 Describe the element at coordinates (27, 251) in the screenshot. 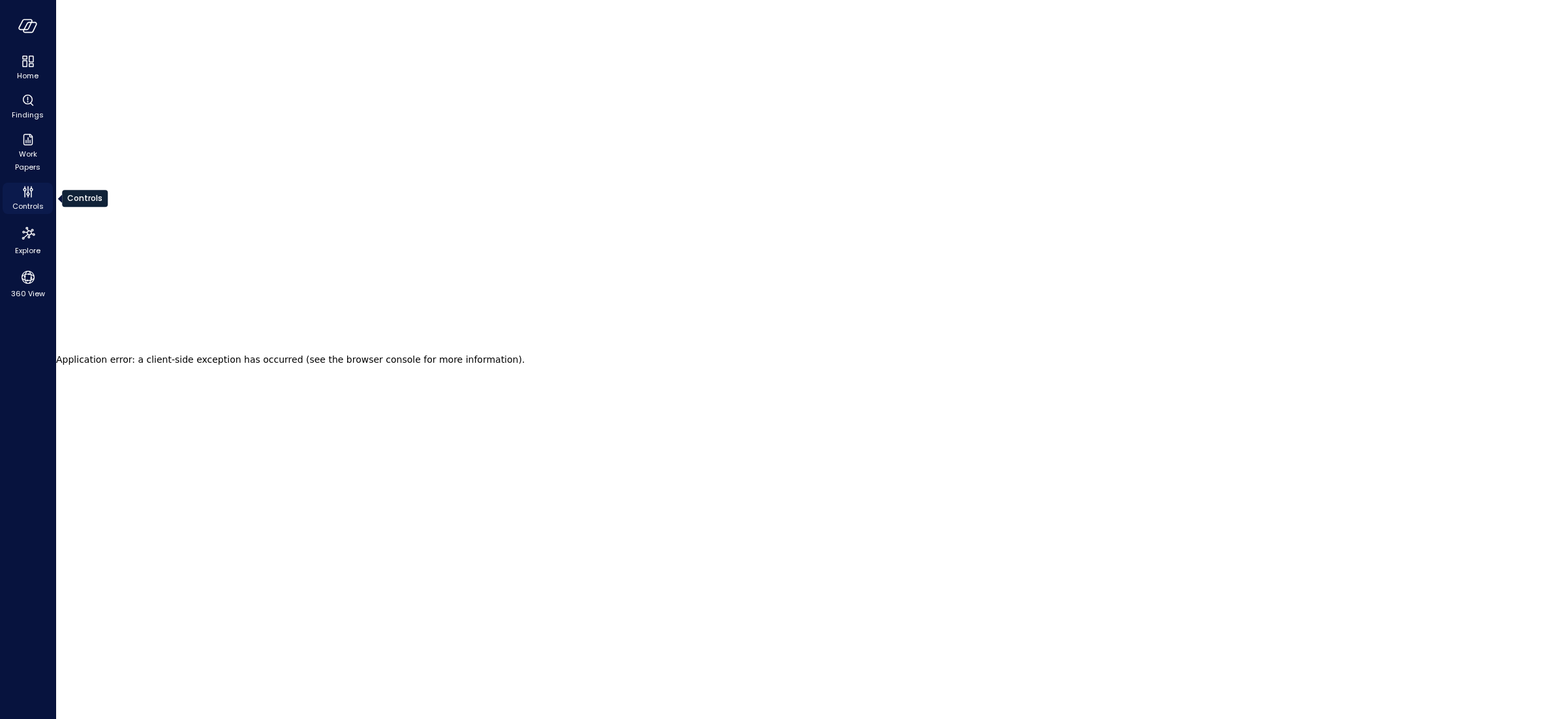

I see `span: Explore` at that location.